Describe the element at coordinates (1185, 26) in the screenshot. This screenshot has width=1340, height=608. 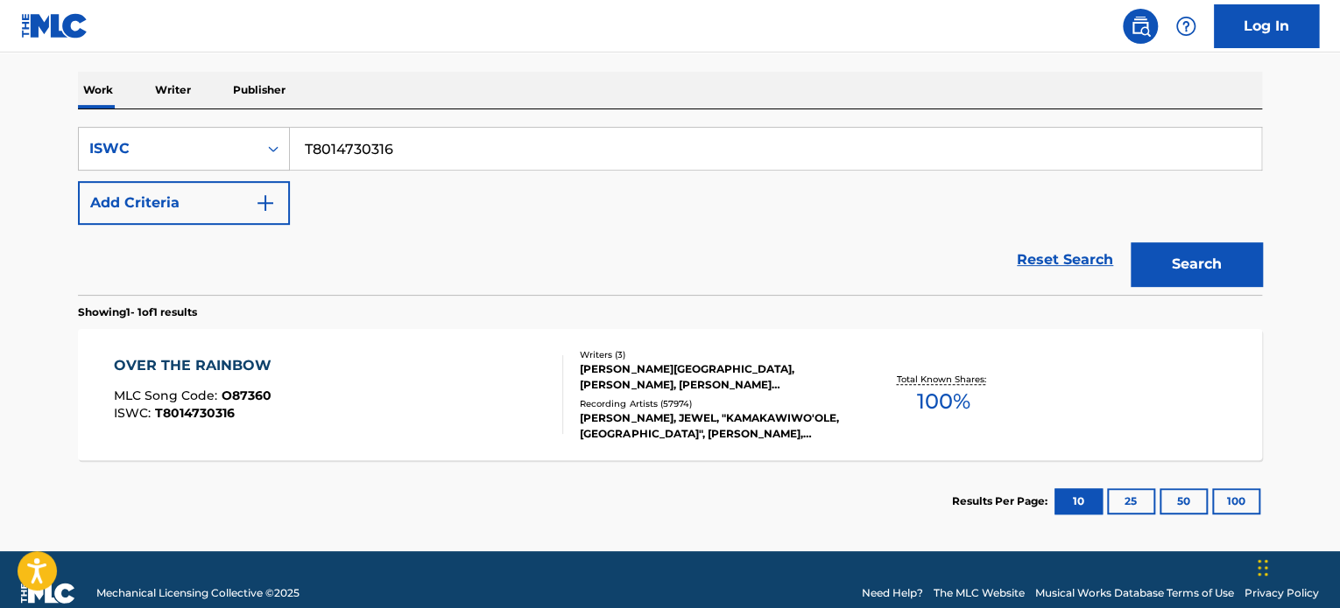
I see `div: Help` at that location.